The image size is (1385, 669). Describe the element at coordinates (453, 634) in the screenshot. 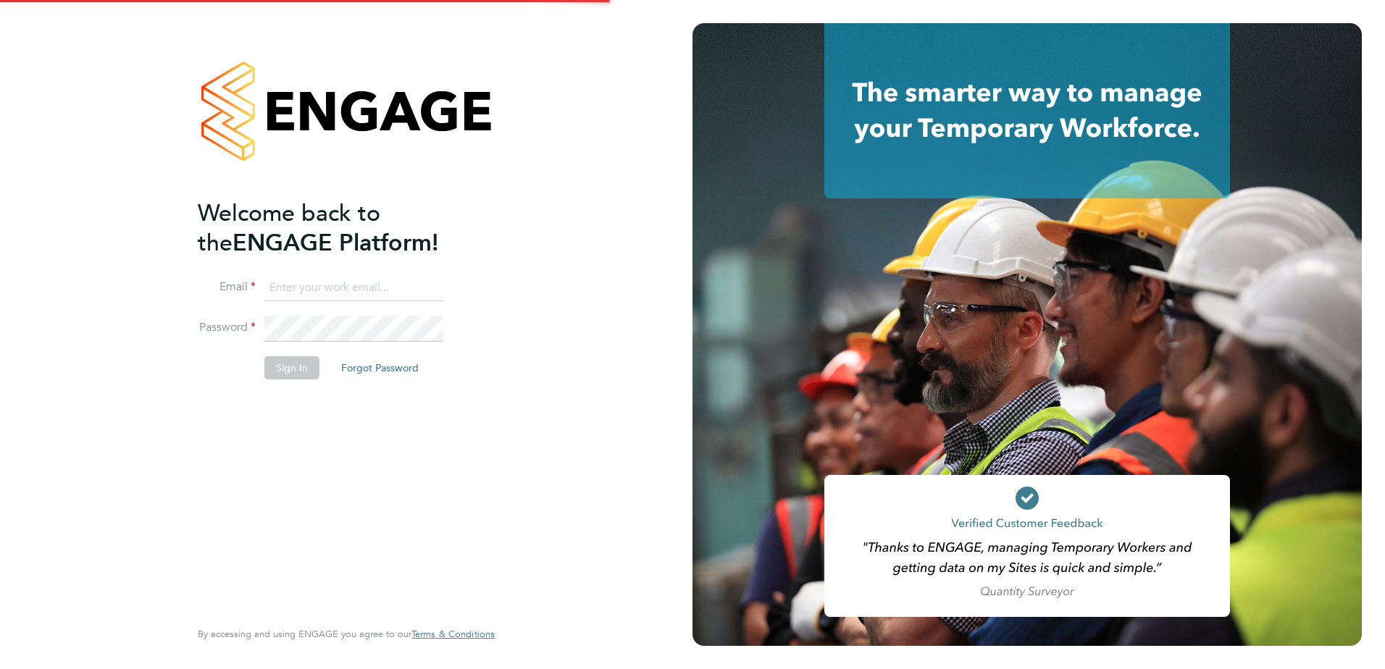

I see `a: Terms & Conditions` at that location.